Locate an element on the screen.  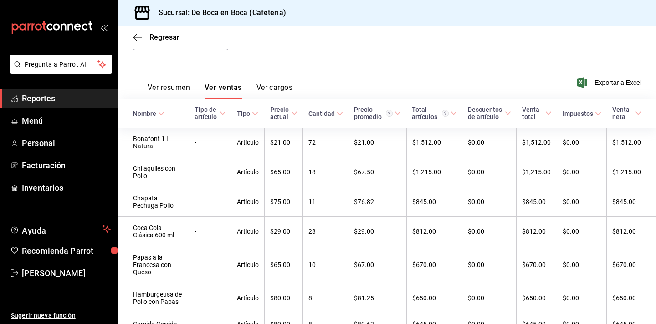
span: Pregunta a Parrot AI is located at coordinates (61, 64).